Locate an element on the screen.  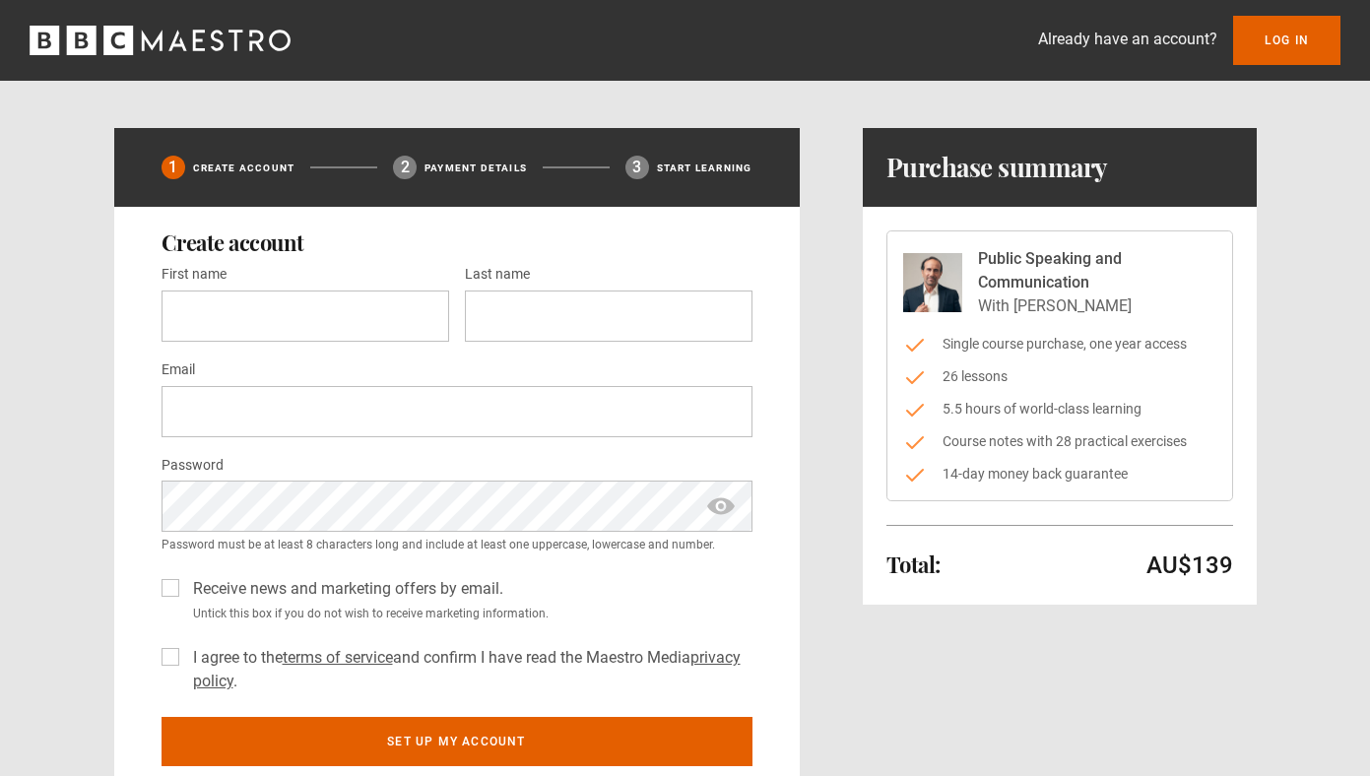
p: AU$139 is located at coordinates (1190, 566).